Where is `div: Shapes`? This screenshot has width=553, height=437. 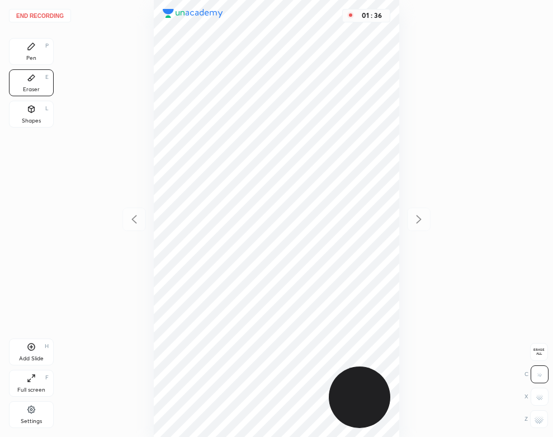
div: Shapes is located at coordinates (31, 121).